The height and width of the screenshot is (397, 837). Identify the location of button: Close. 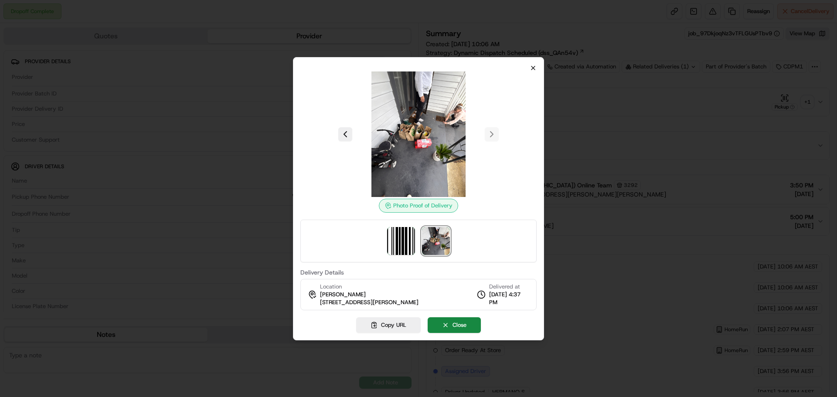
(454, 325).